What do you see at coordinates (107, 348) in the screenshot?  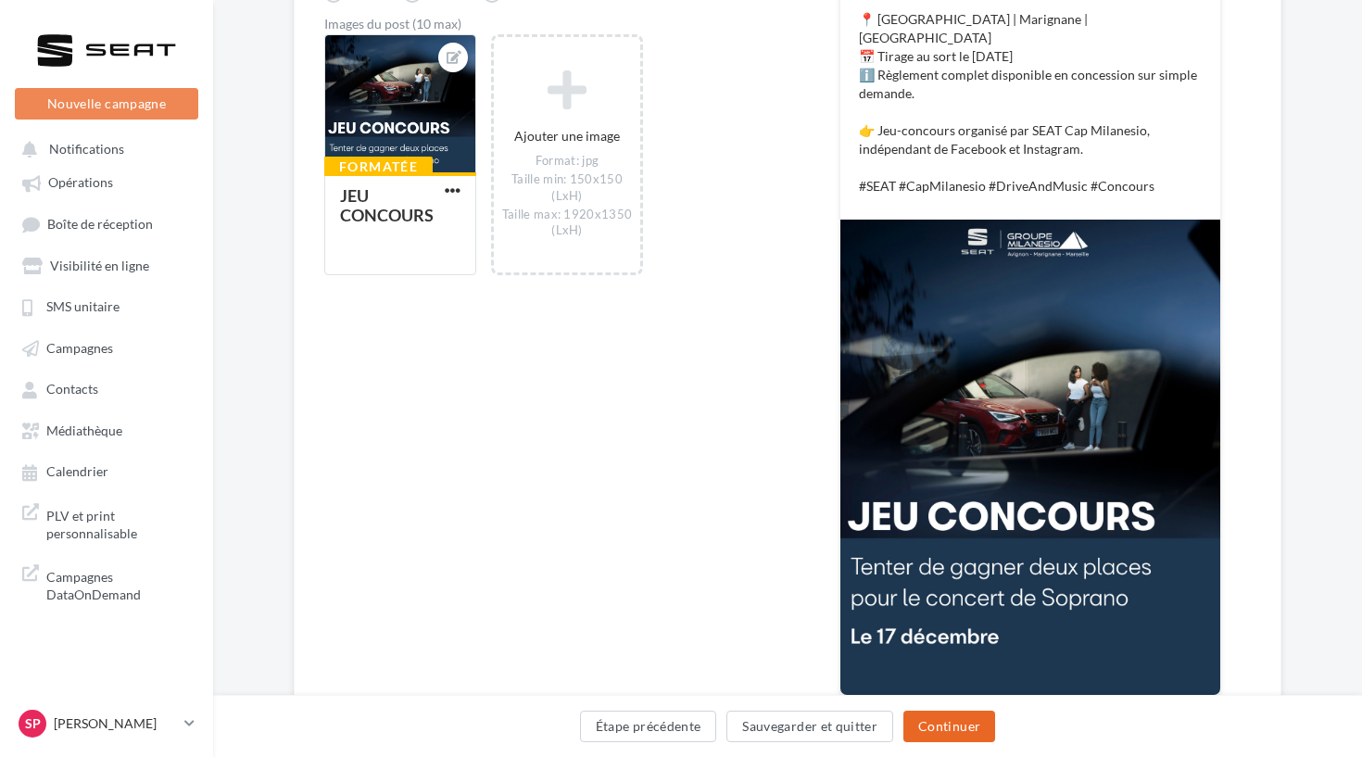 I see `a: Campagnes` at bounding box center [107, 348].